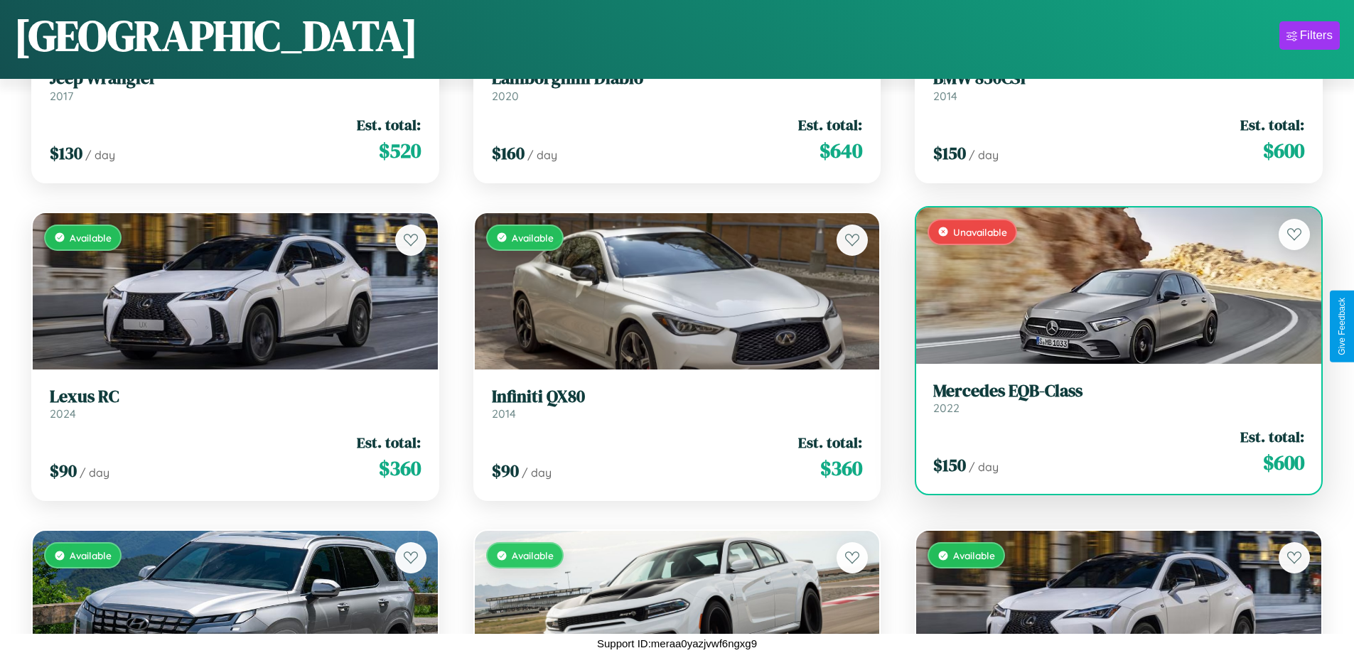 The image size is (1354, 653). I want to click on a: BMW 850CSi2014, so click(1119, 85).